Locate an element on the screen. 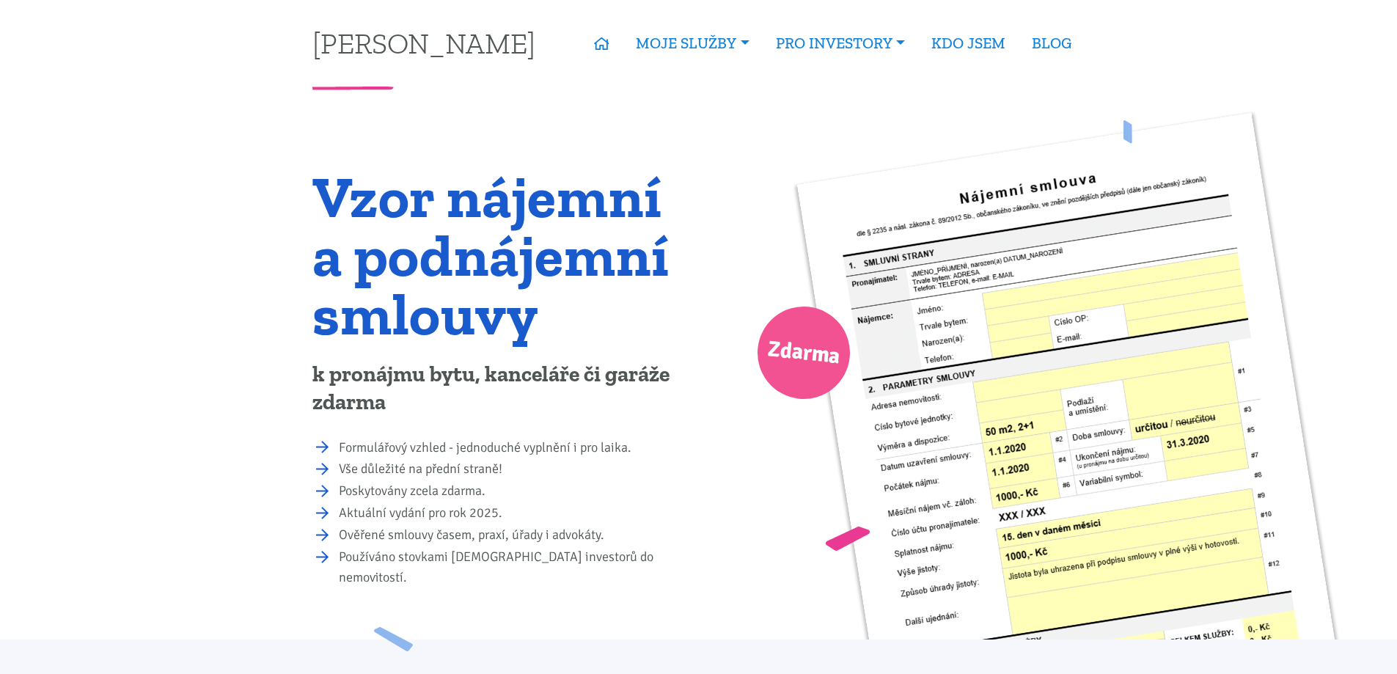 This screenshot has height=674, width=1397. li: Poskytovány zcela zdarma. is located at coordinates (514, 492).